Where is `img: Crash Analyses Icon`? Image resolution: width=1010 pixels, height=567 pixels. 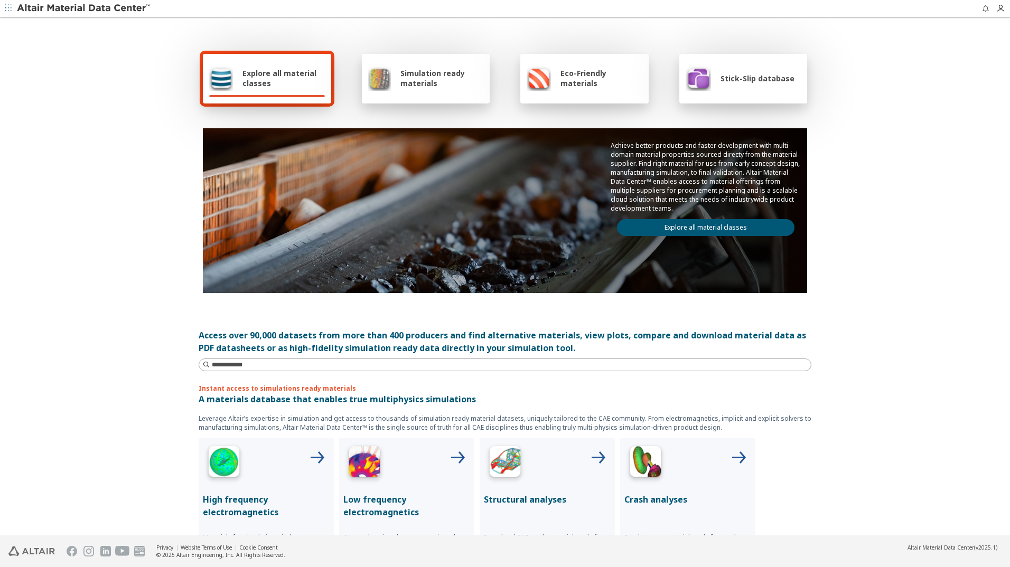
img: Crash Analyses Icon is located at coordinates (645, 464).